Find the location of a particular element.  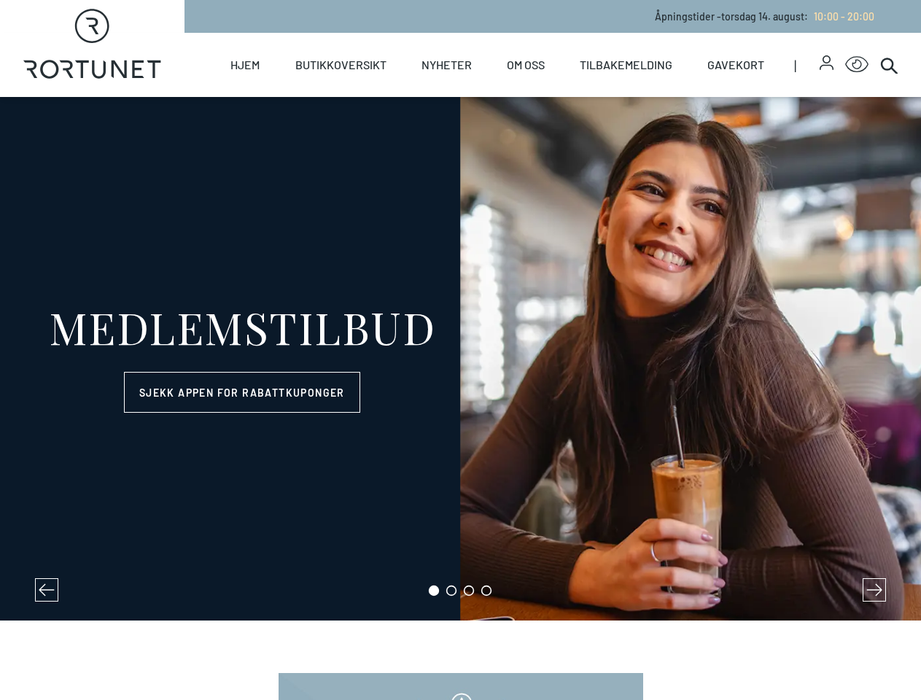

button: Open Accessibility Menu is located at coordinates (856, 65).